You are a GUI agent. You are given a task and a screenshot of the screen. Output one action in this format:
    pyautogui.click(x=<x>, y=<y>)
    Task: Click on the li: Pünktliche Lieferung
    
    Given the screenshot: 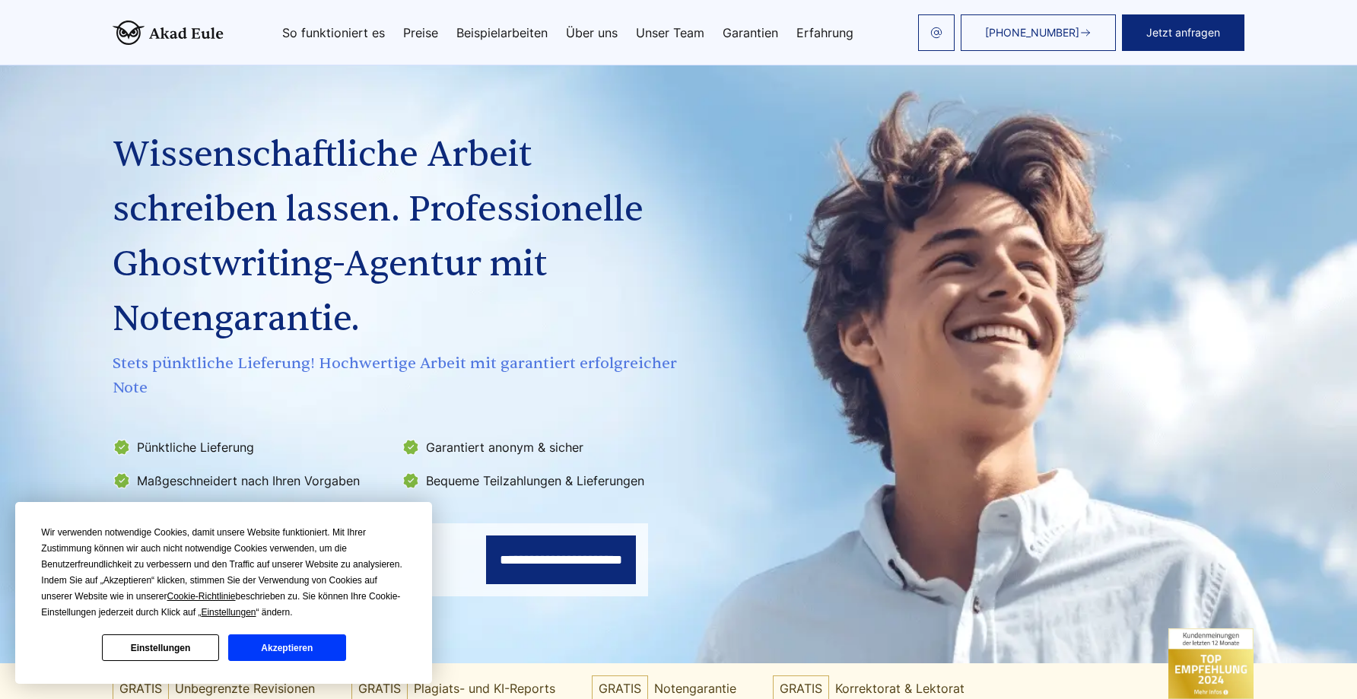 What is the action you would take?
    pyautogui.click(x=253, y=447)
    